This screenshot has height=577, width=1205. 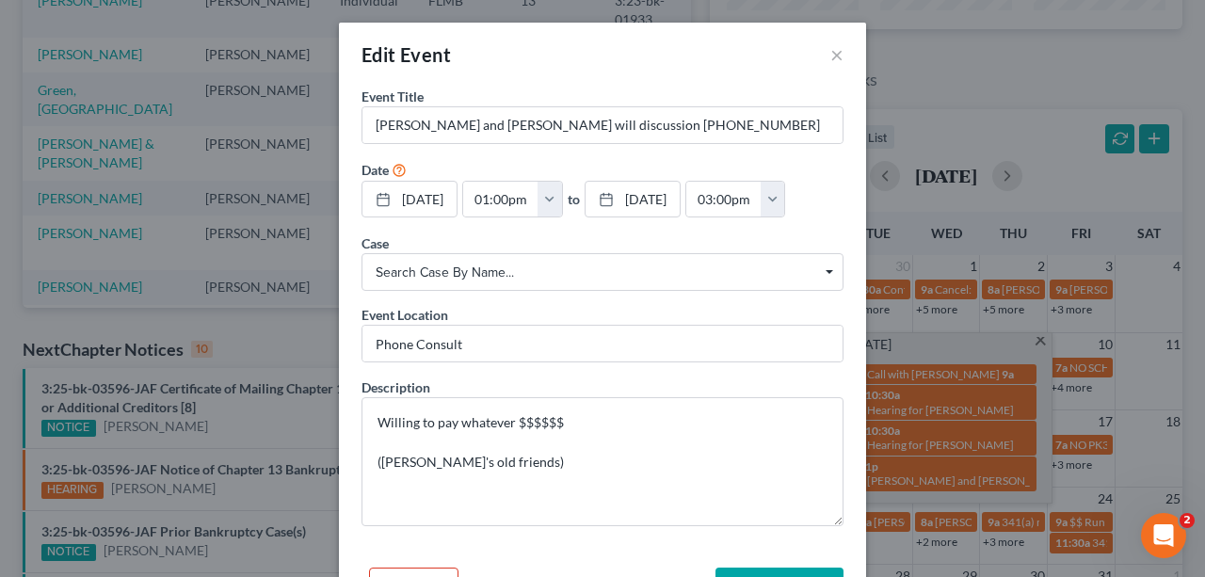 I want to click on span: Search case by name..., so click(x=603, y=272).